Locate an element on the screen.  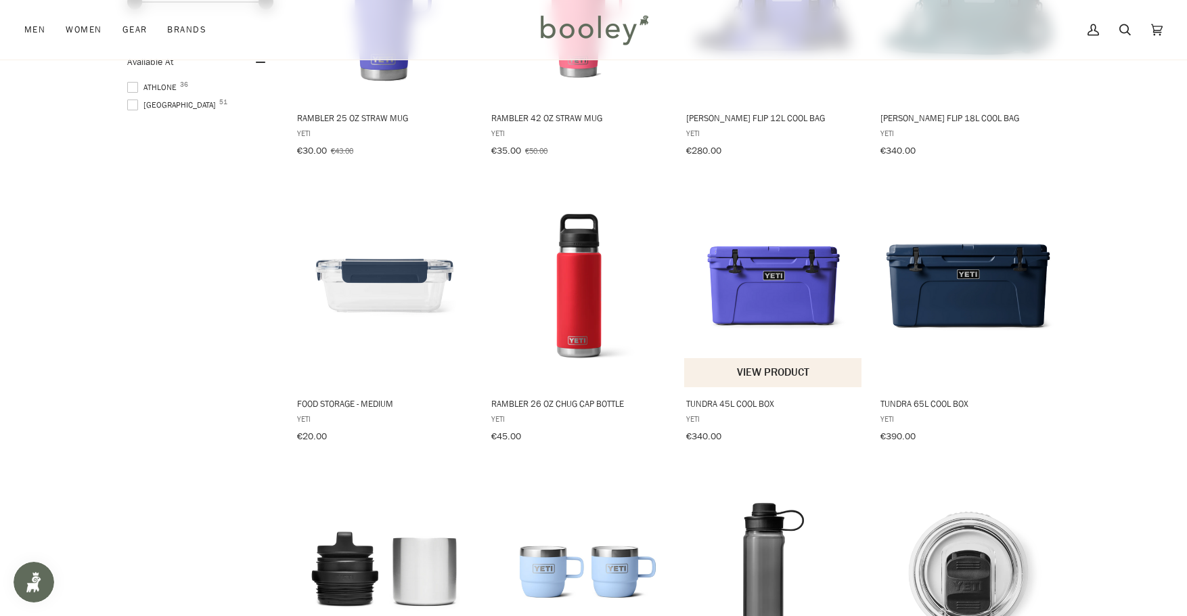
img: YETI Food Storage - Medium - Booley Galway is located at coordinates (384, 285).